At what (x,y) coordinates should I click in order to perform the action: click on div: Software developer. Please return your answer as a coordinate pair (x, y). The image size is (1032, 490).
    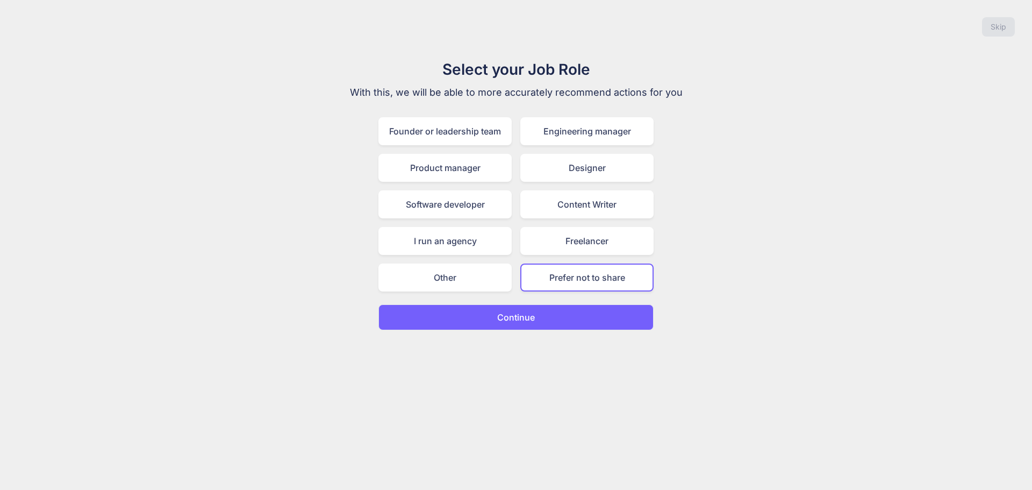
    Looking at the image, I should click on (445, 204).